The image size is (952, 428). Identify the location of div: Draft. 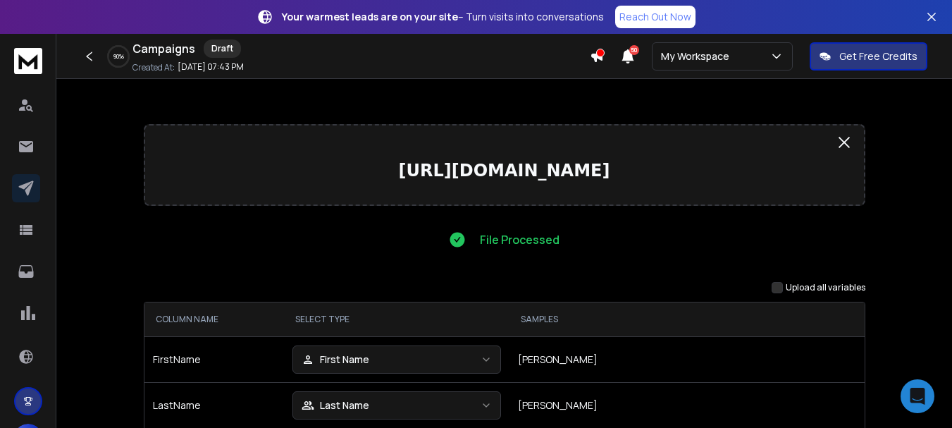
(222, 49).